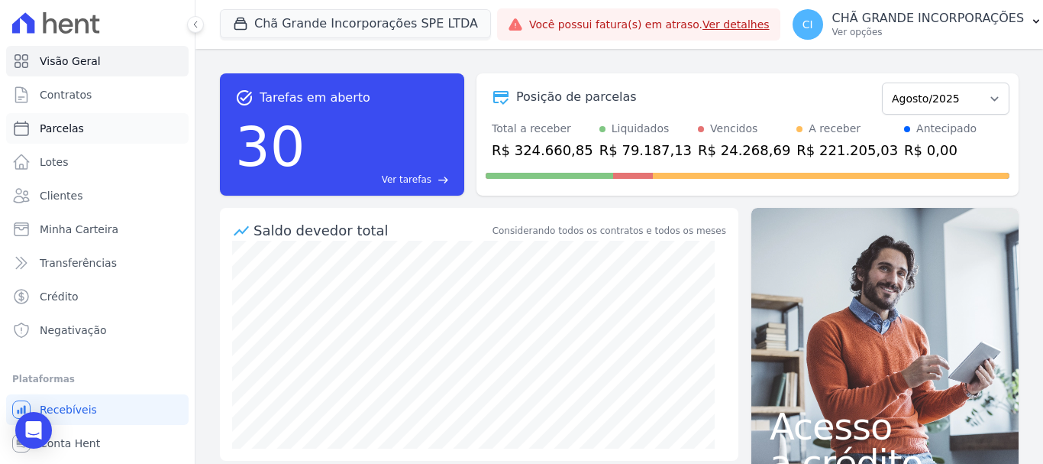 Image resolution: width=1043 pixels, height=464 pixels. What do you see at coordinates (929, 32) in the screenshot?
I see `p: Ver opções` at bounding box center [929, 32].